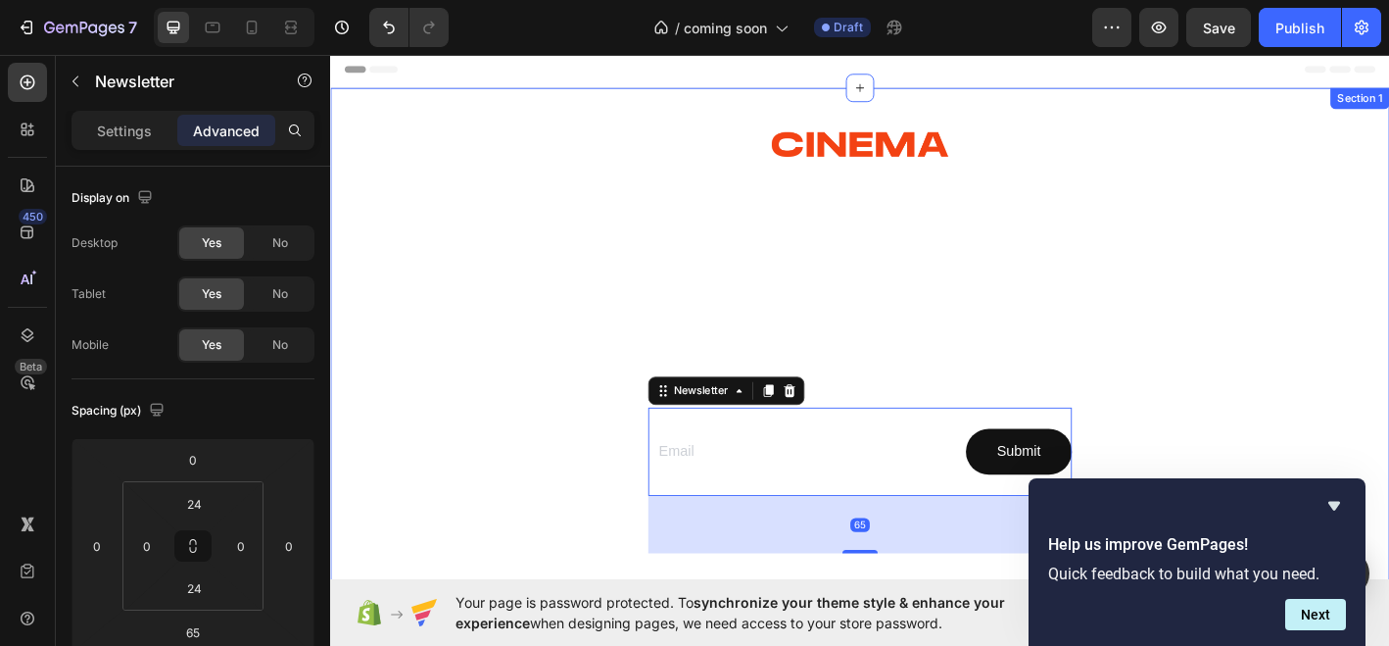 The width and height of the screenshot is (1389, 646). Describe the element at coordinates (30, 366) in the screenshot. I see `div: Beta` at that location.